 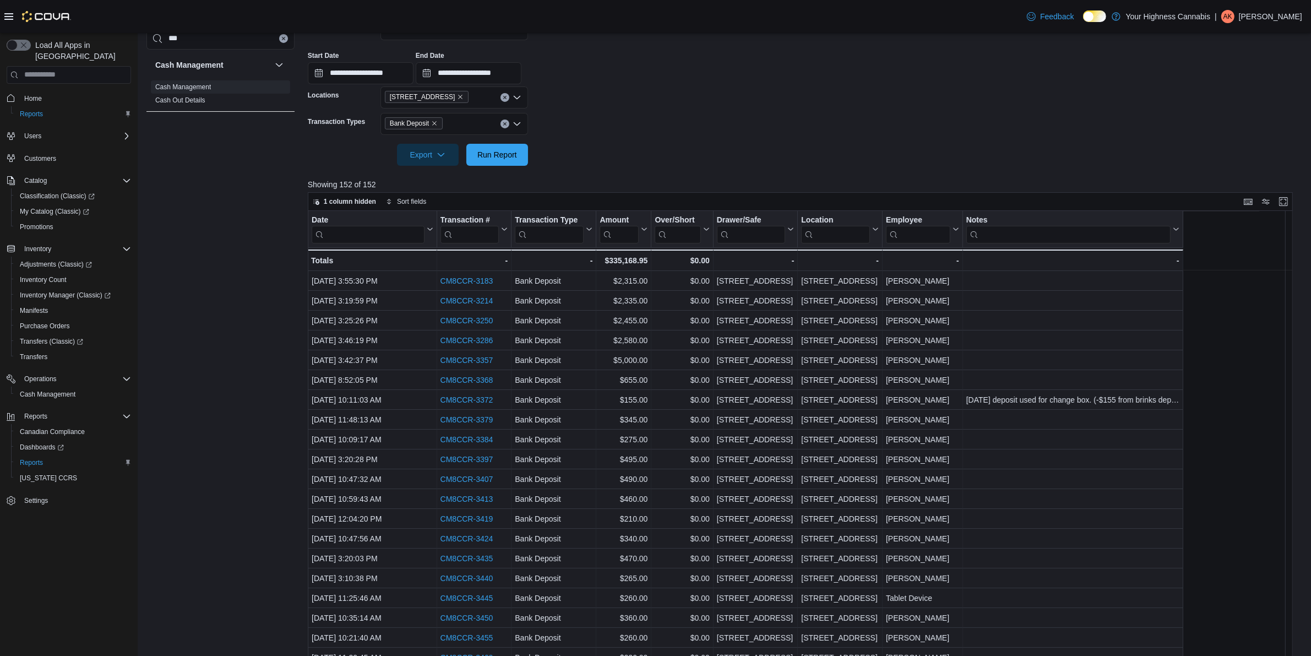 I want to click on button: Open list of options, so click(x=517, y=124).